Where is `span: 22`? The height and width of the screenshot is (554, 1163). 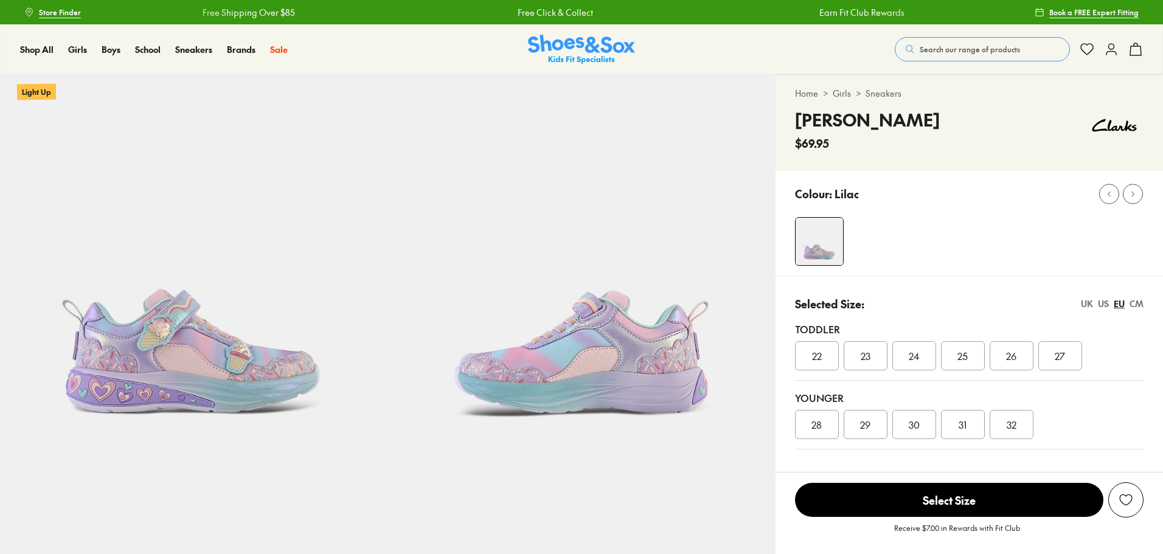
span: 22 is located at coordinates (817, 356).